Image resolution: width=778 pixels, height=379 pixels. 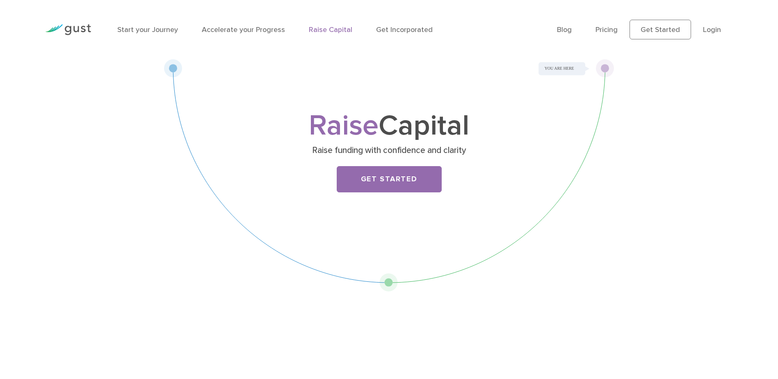 What do you see at coordinates (243, 30) in the screenshot?
I see `a: Accelerate your Progress` at bounding box center [243, 30].